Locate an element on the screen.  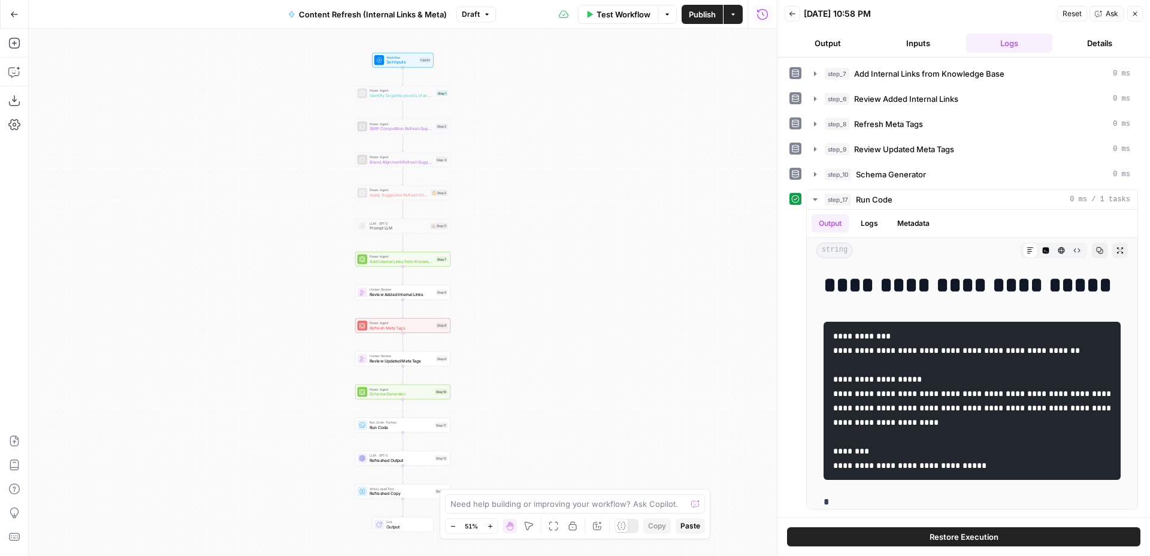
div: Inputs is located at coordinates (425, 60).